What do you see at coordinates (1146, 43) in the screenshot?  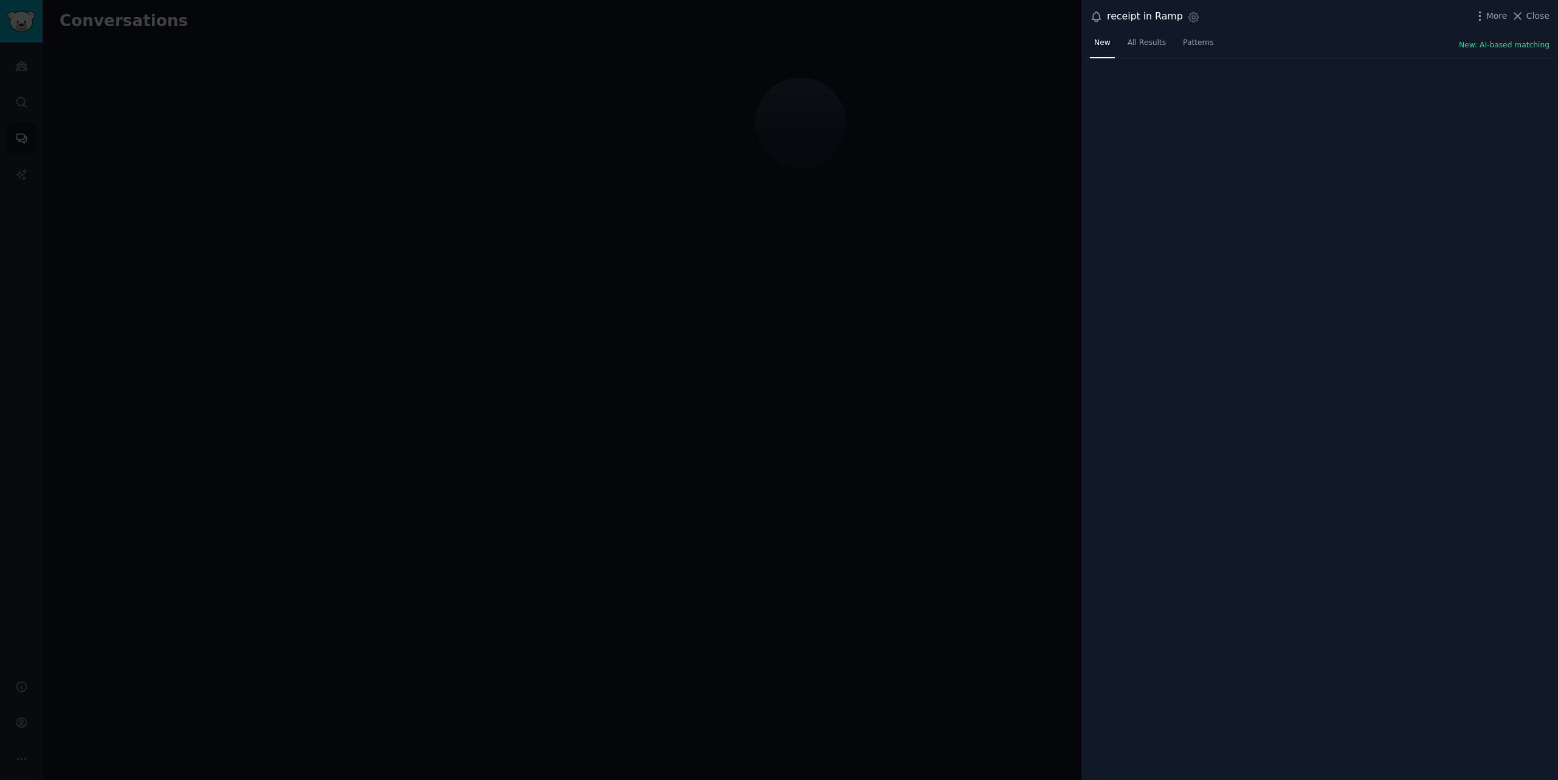 I see `span: All Results` at bounding box center [1146, 43].